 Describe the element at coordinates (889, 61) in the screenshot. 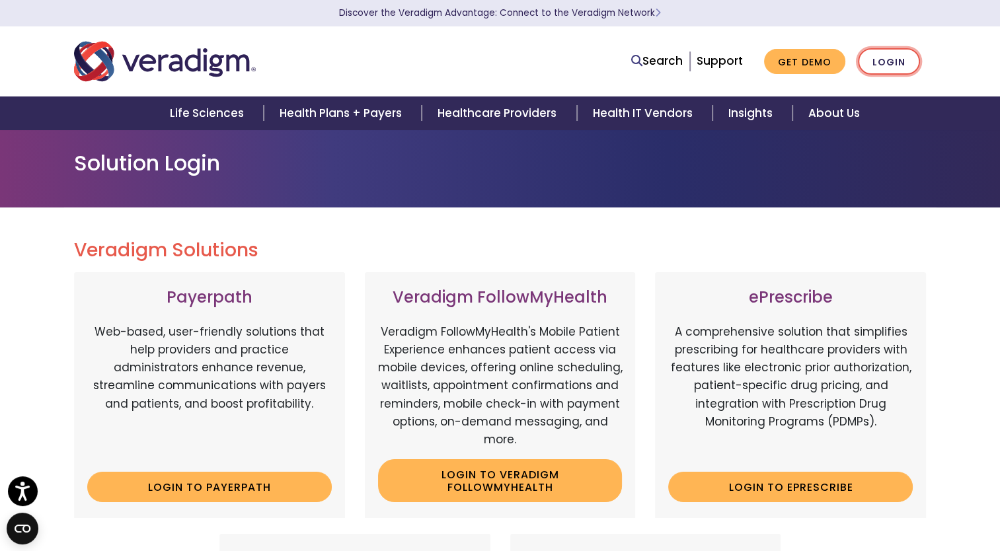

I see `a: Login` at that location.